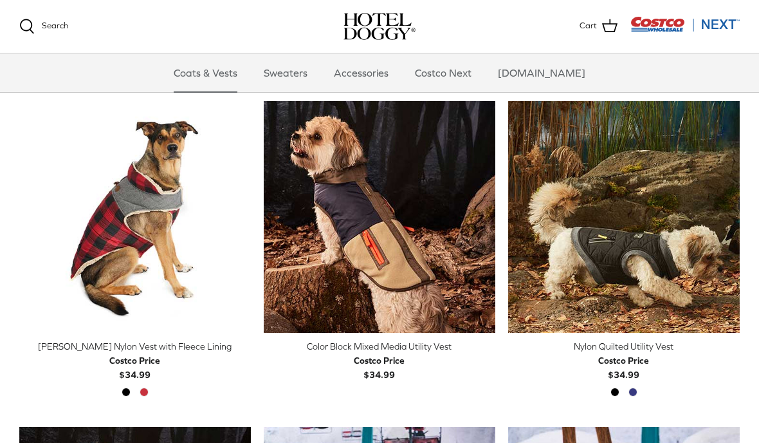 This screenshot has width=759, height=443. What do you see at coordinates (598, 26) in the screenshot?
I see `a: Cart` at bounding box center [598, 26].